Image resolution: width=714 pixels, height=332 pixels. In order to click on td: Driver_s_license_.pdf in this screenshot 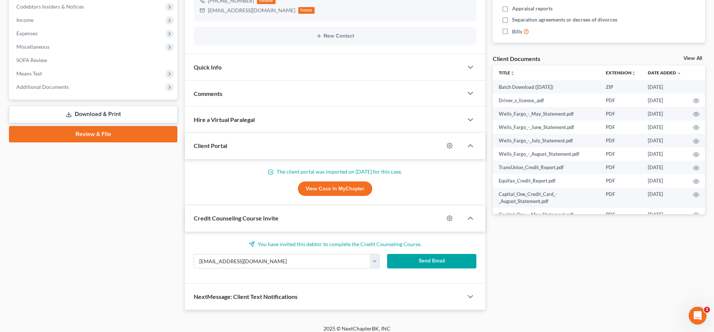, I will do `click(546, 100)`.